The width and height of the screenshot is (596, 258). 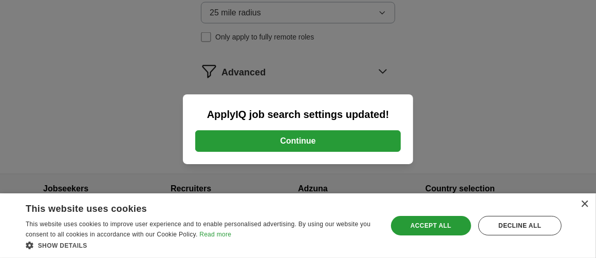 What do you see at coordinates (298, 141) in the screenshot?
I see `button: Continue` at bounding box center [298, 141].